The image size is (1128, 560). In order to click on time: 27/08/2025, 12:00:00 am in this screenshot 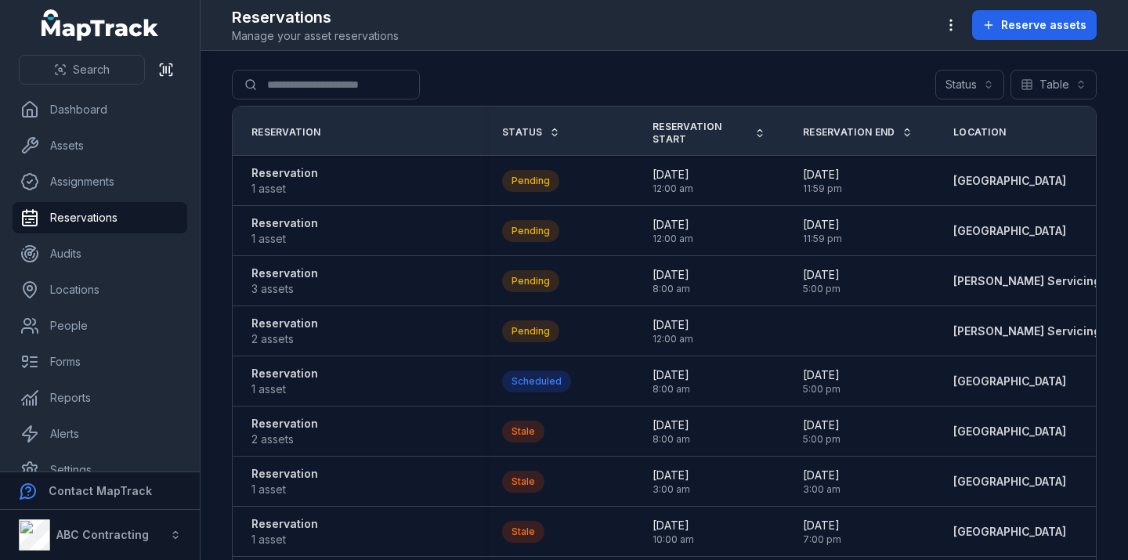, I will do `click(673, 331)`.